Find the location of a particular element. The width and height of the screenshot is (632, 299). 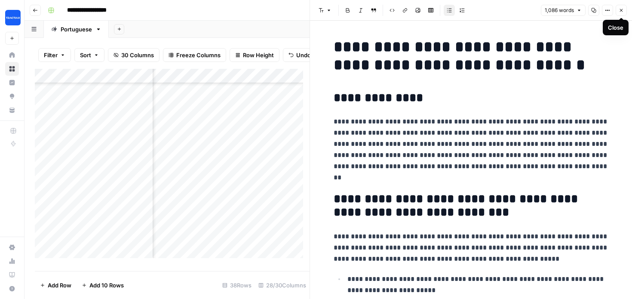

span: Add 10 Rows is located at coordinates (107, 285).